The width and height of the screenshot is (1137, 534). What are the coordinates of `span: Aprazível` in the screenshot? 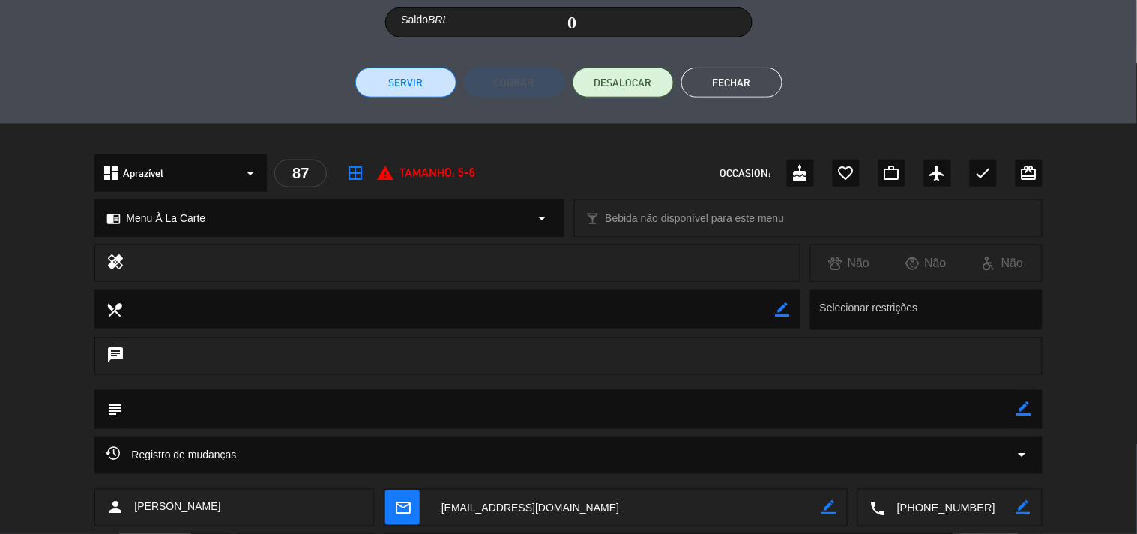 It's located at (143, 173).